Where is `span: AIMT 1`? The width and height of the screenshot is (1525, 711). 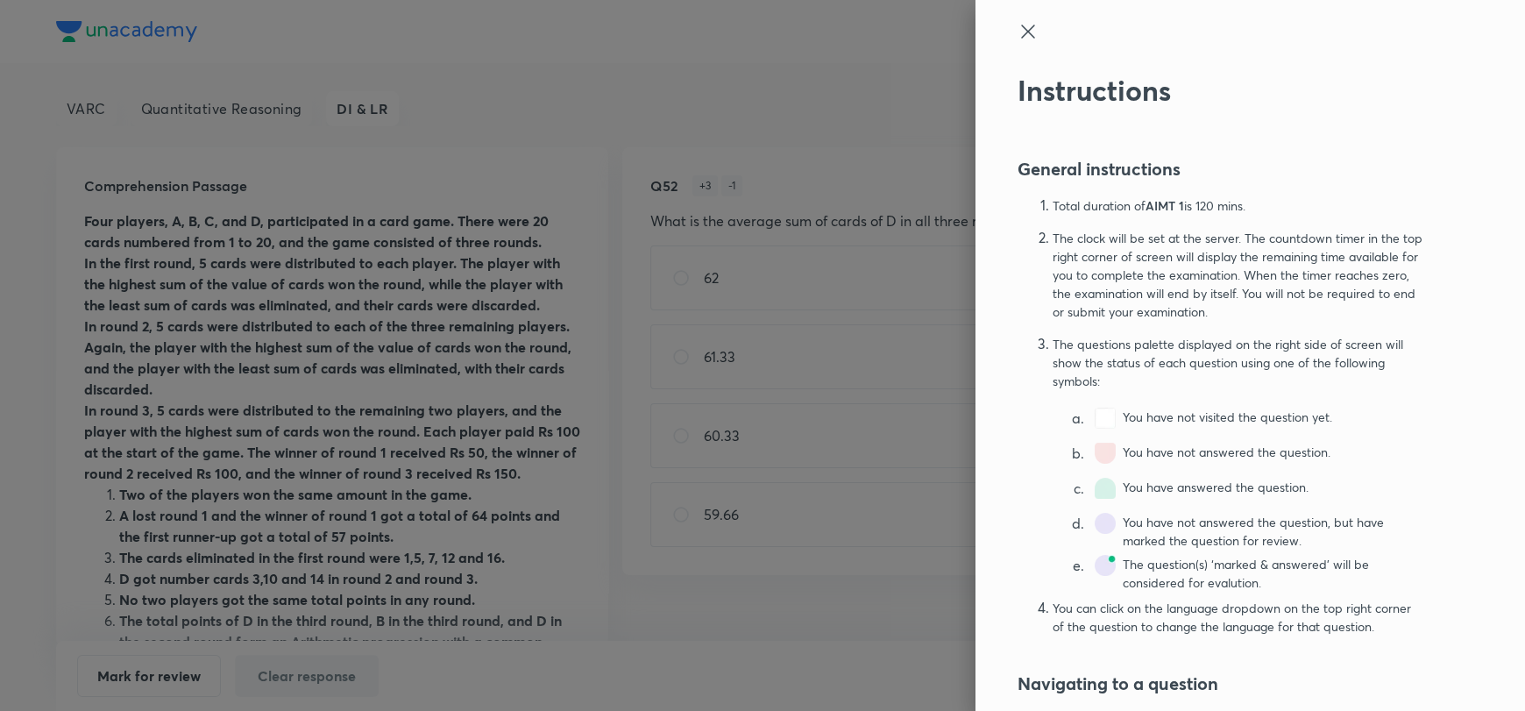
span: AIMT 1 is located at coordinates (1165, 205).